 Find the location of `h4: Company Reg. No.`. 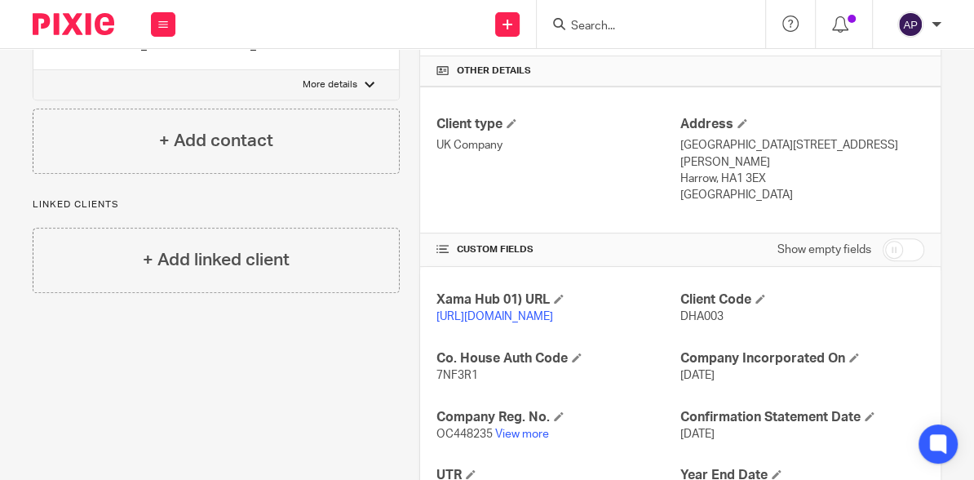

h4: Company Reg. No. is located at coordinates (558, 417).